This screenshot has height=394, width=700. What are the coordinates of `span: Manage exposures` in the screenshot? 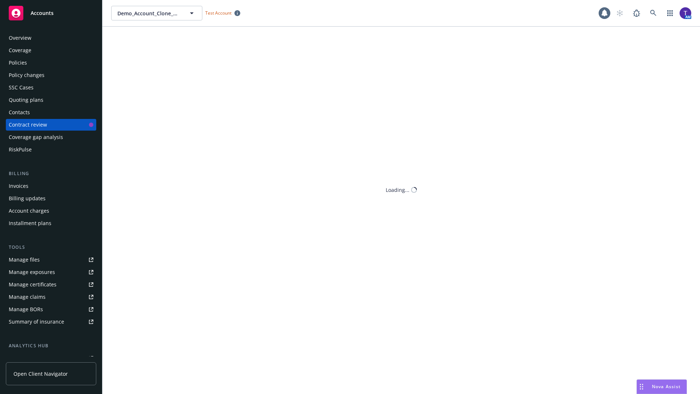 It's located at (51, 272).